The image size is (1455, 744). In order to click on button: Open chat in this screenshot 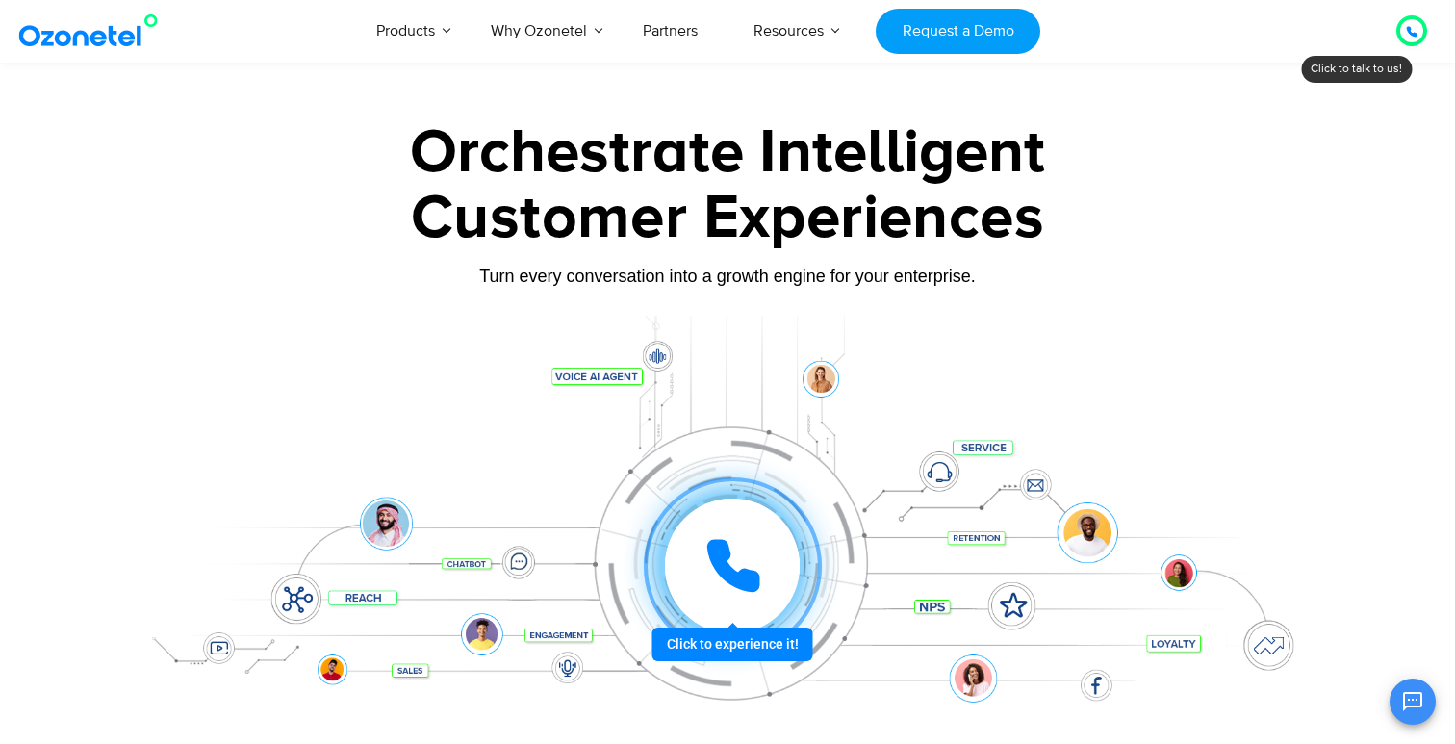, I will do `click(1413, 702)`.